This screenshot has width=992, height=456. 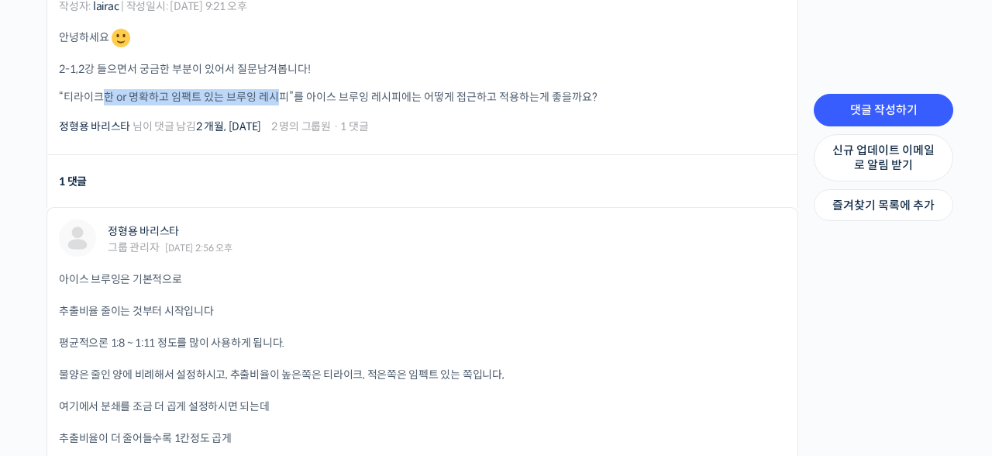 What do you see at coordinates (422, 279) in the screenshot?
I see `p: 아이스 브루잉은 기본적으로` at bounding box center [422, 279].